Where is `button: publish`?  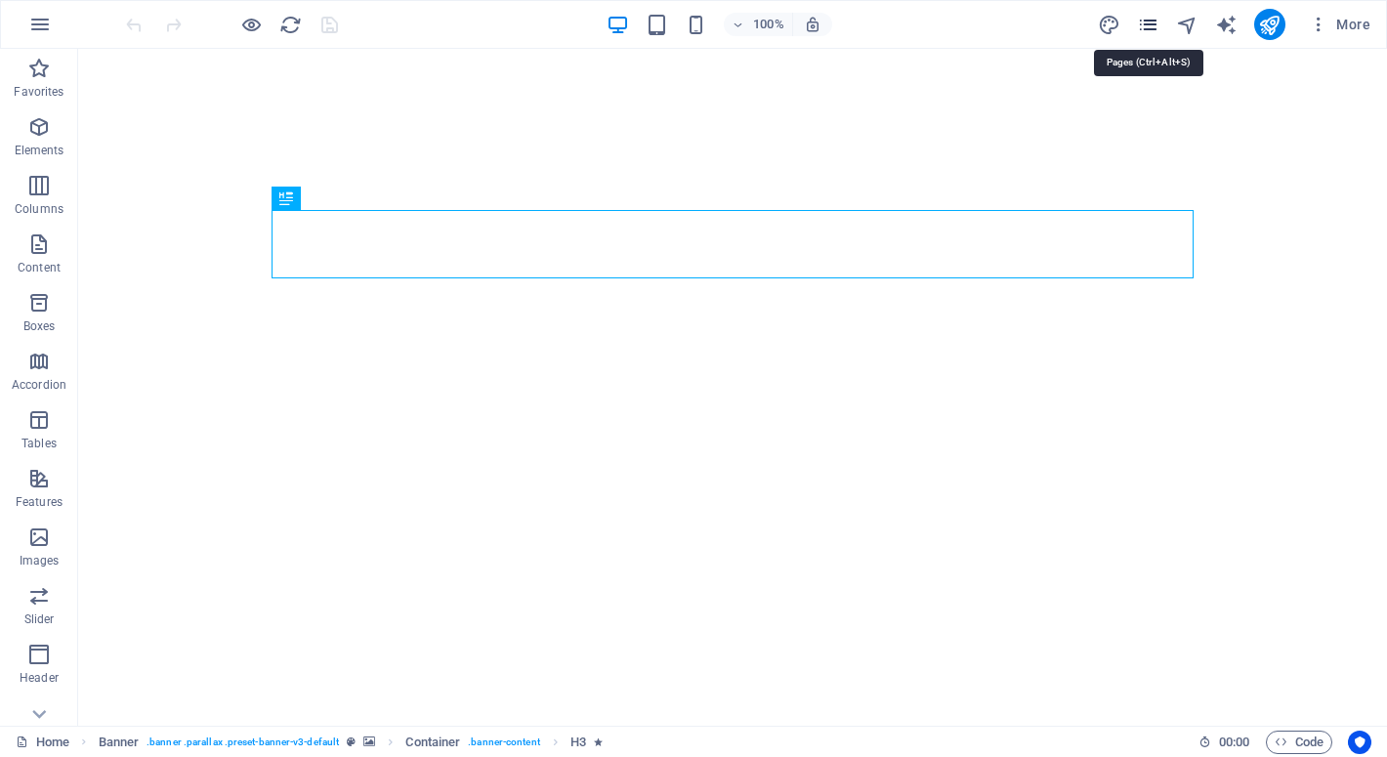 button: publish is located at coordinates (1269, 24).